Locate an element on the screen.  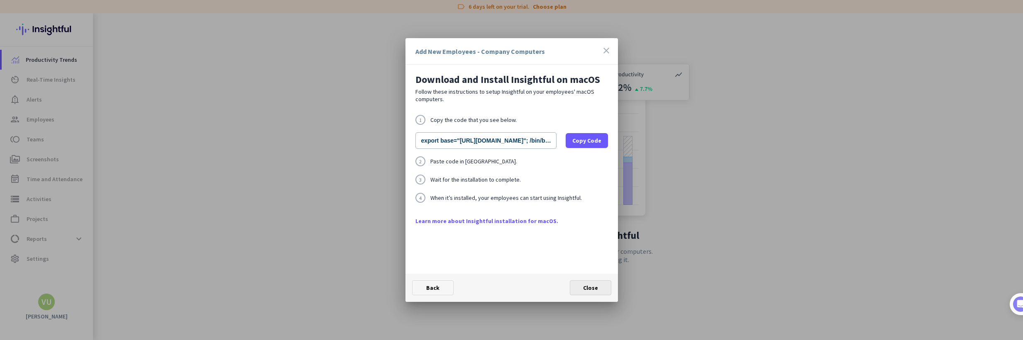
p: Follow these instructions to setup Insightful on your employees' macOS computers. is located at coordinates (512, 95).